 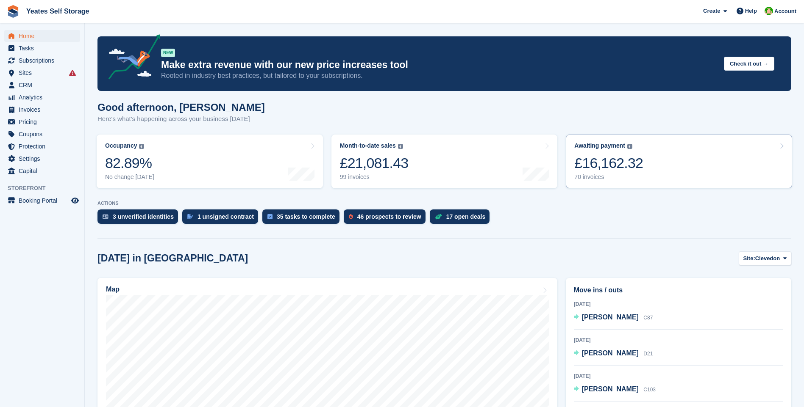 I want to click on span: Invoices, so click(x=44, y=110).